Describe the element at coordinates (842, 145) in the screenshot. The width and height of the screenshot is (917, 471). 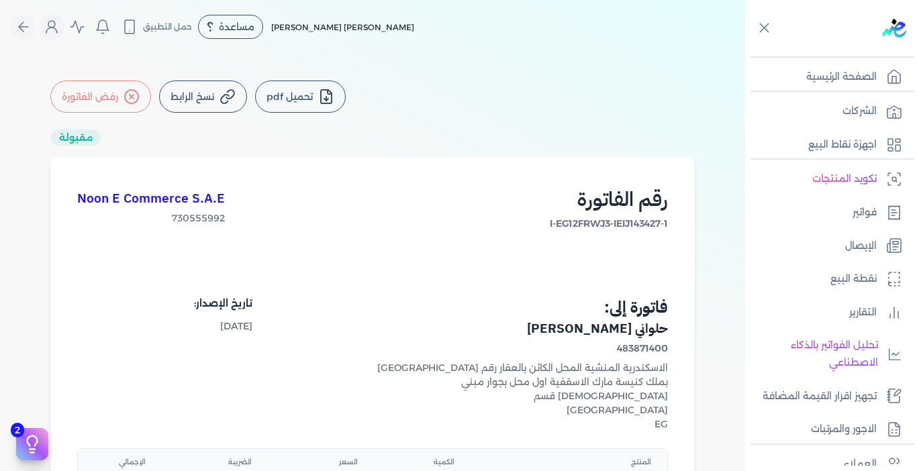
I see `p: اجهزة نقاط البيع` at that location.